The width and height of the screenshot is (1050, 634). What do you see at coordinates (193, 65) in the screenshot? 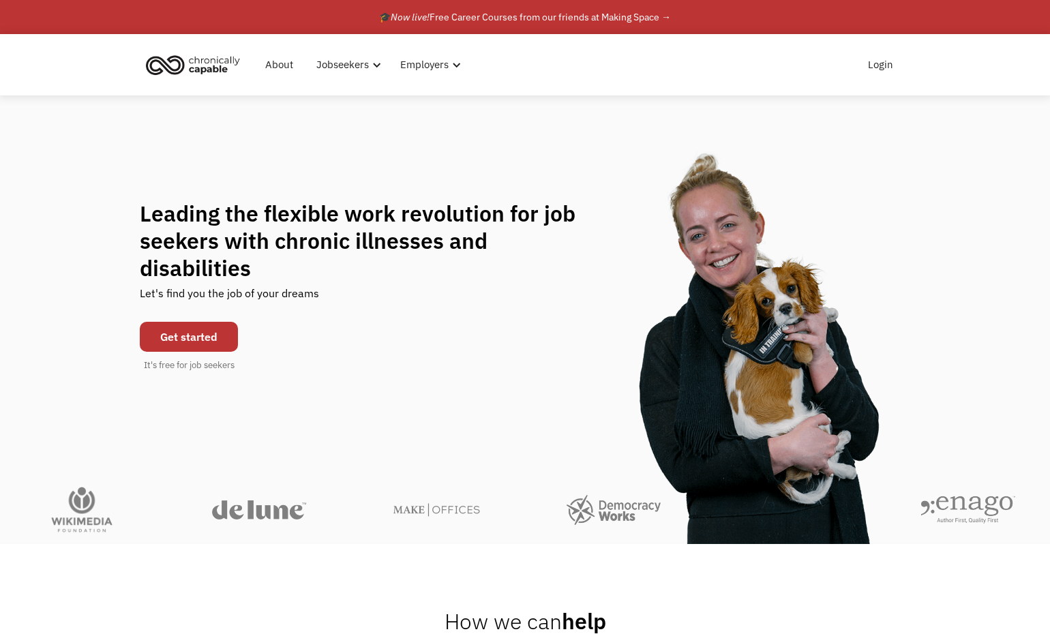
I see `img: Chronically Capable logo` at bounding box center [193, 65].